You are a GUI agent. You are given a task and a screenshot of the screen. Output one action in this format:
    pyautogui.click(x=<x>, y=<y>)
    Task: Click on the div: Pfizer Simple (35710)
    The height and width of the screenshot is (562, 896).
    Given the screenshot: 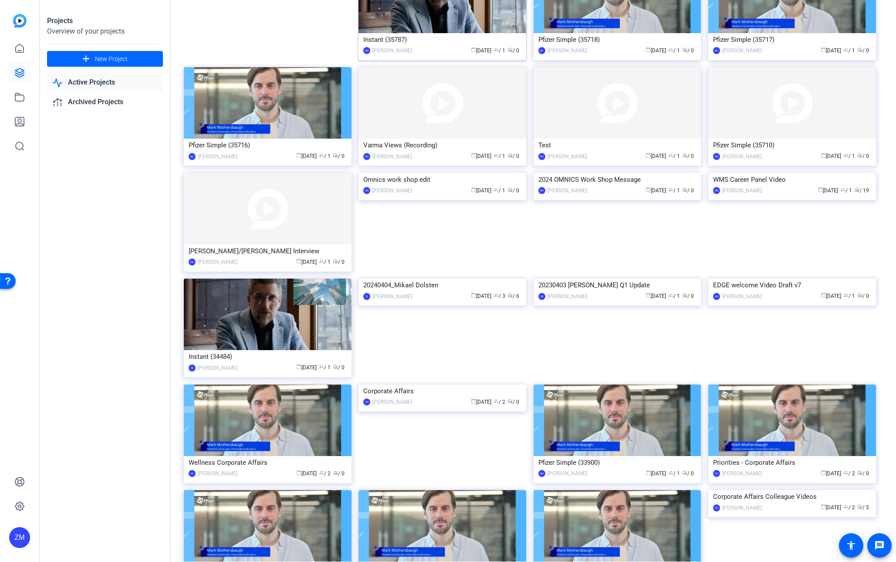 What is the action you would take?
    pyautogui.click(x=792, y=145)
    